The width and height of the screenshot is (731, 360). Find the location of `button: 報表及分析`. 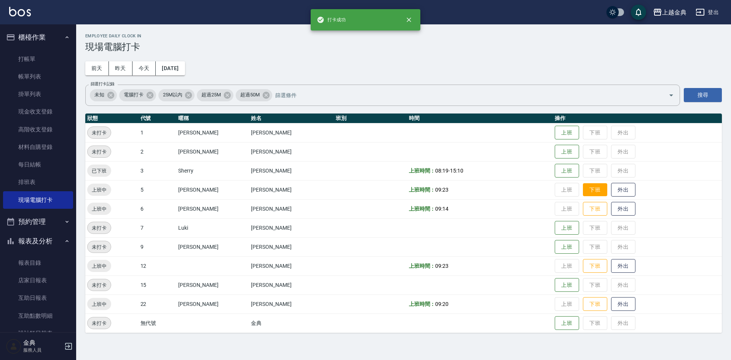

button: 報表及分析 is located at coordinates (38, 241).